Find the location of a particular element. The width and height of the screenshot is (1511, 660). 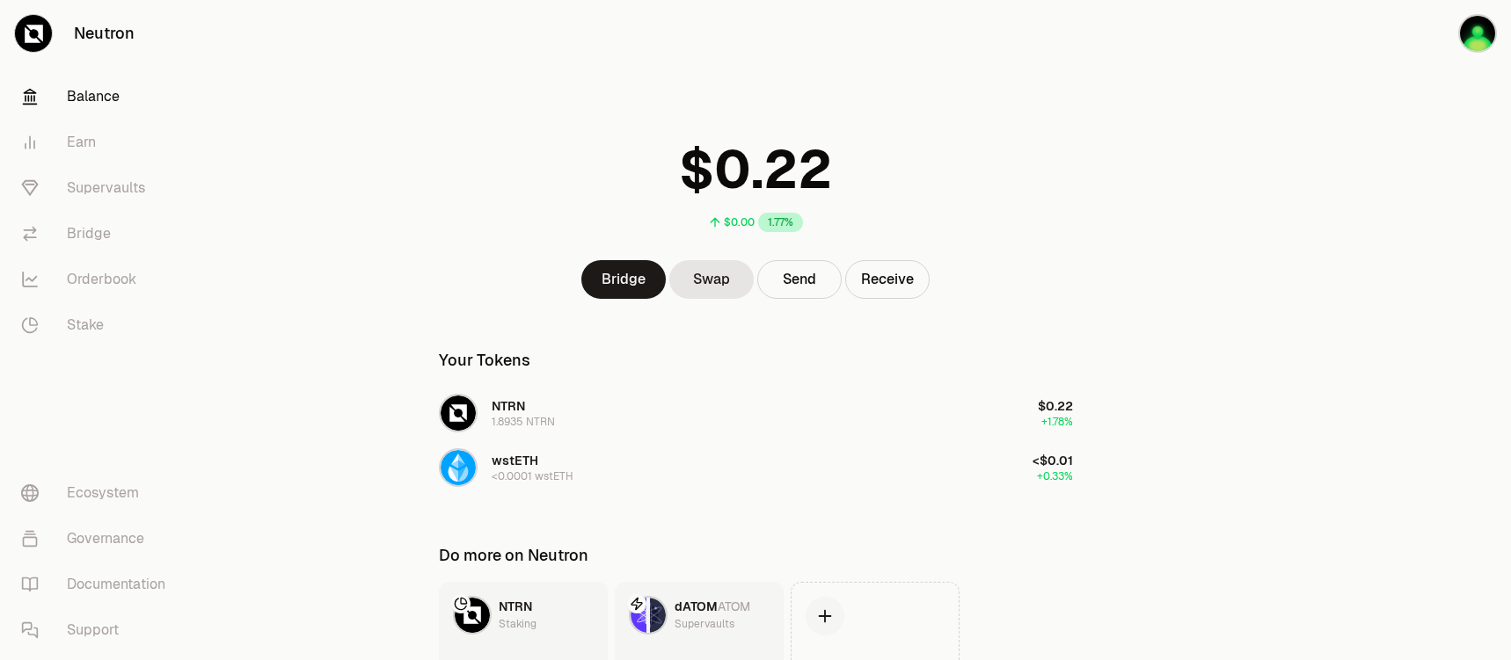

img: wstETH Logo is located at coordinates (458, 468).